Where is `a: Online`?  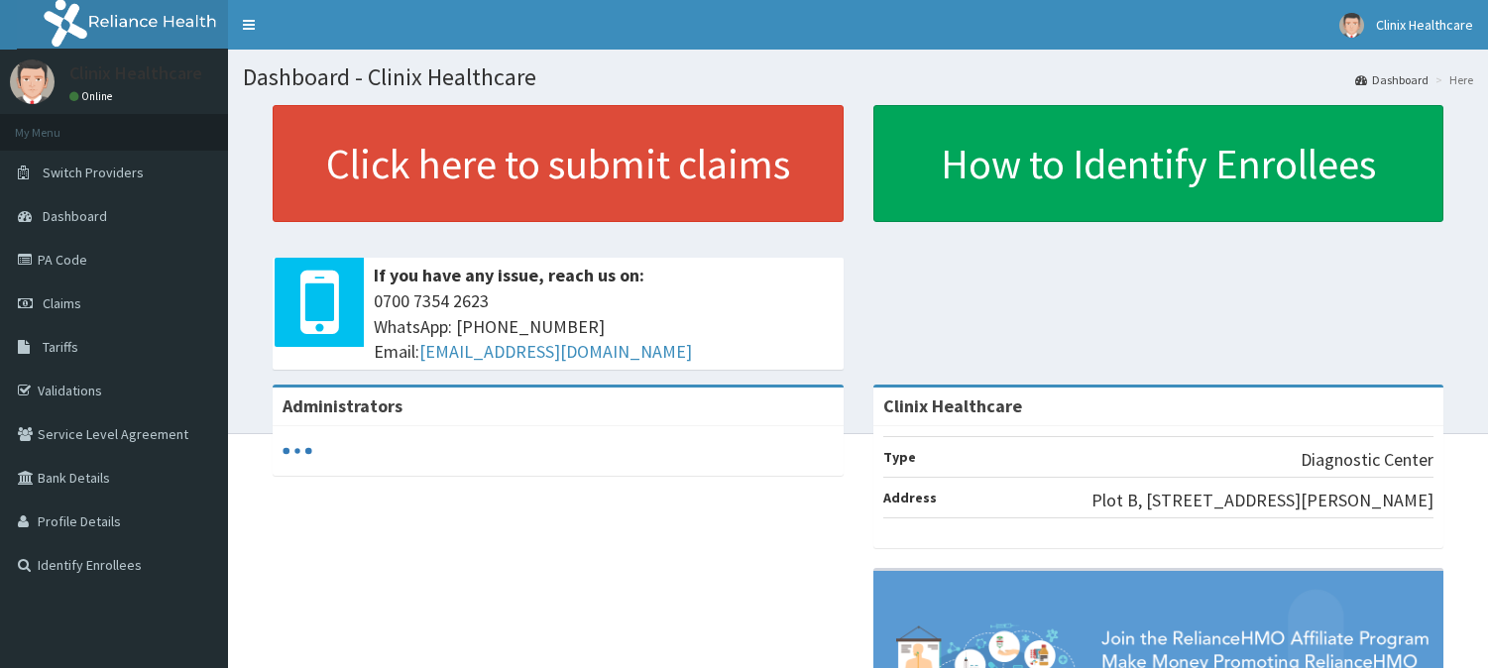
a: Online is located at coordinates (93, 96).